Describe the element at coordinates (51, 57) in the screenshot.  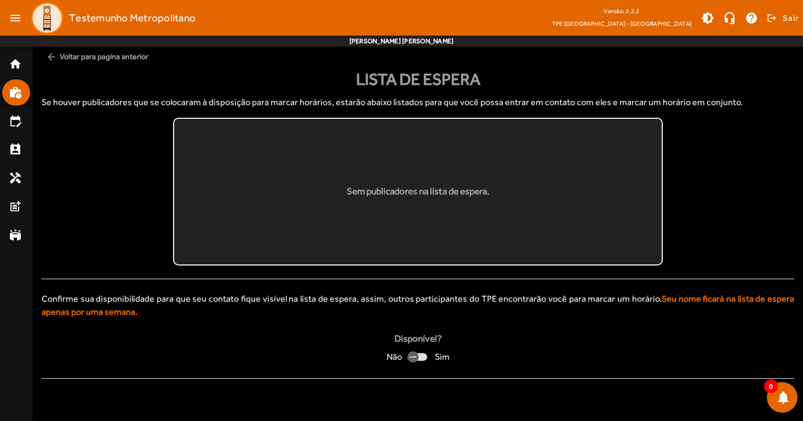
I see `mat-icon: arrow_back` at that location.